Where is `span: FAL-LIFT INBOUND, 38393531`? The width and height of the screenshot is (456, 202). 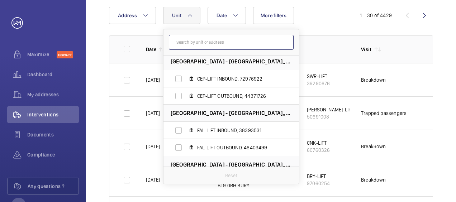 span: FAL-LIFT INBOUND, 38393531 is located at coordinates (239, 130).